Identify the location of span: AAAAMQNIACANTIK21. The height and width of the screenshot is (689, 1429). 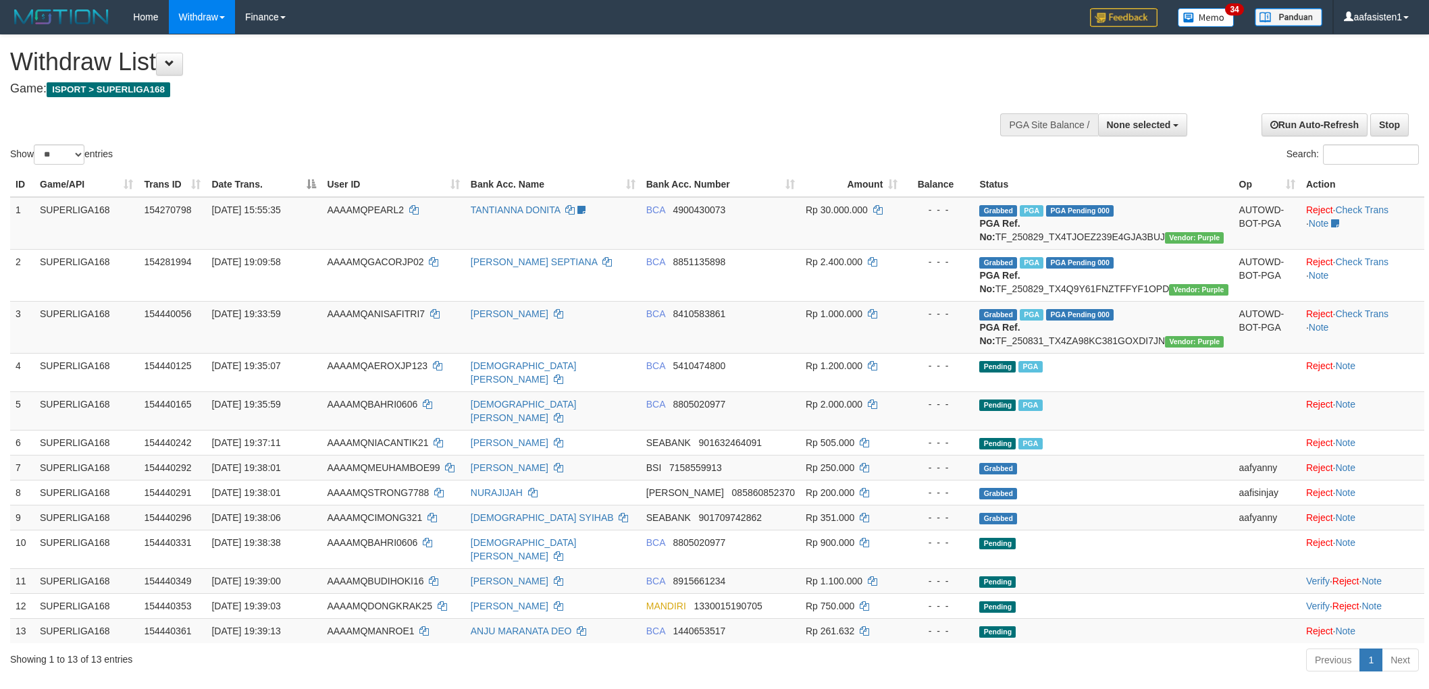
(377, 443).